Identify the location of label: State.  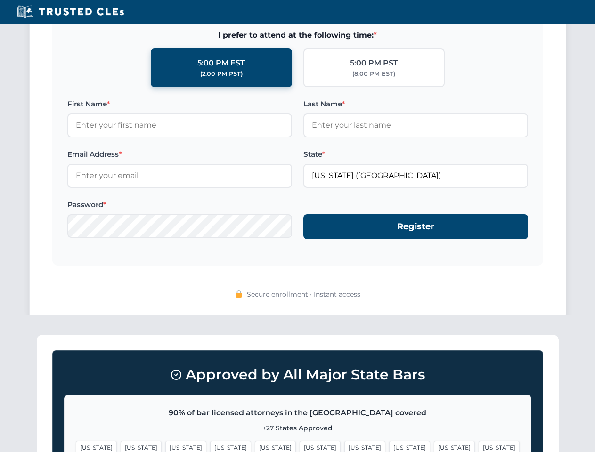
(415, 154).